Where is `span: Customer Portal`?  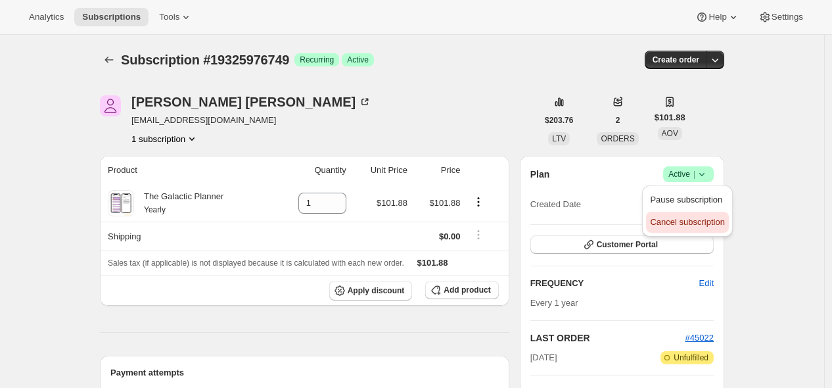
span: Customer Portal is located at coordinates (627, 245).